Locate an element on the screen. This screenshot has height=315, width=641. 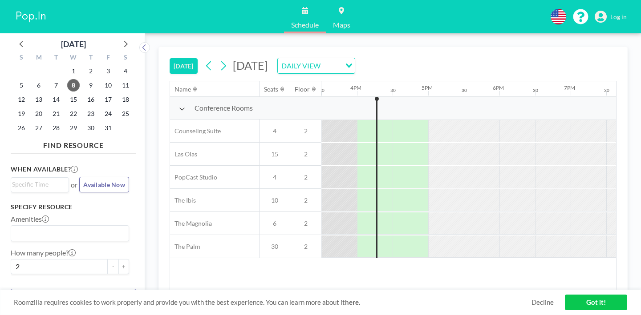
h4: FIND RESOURCE is located at coordinates (73, 144).